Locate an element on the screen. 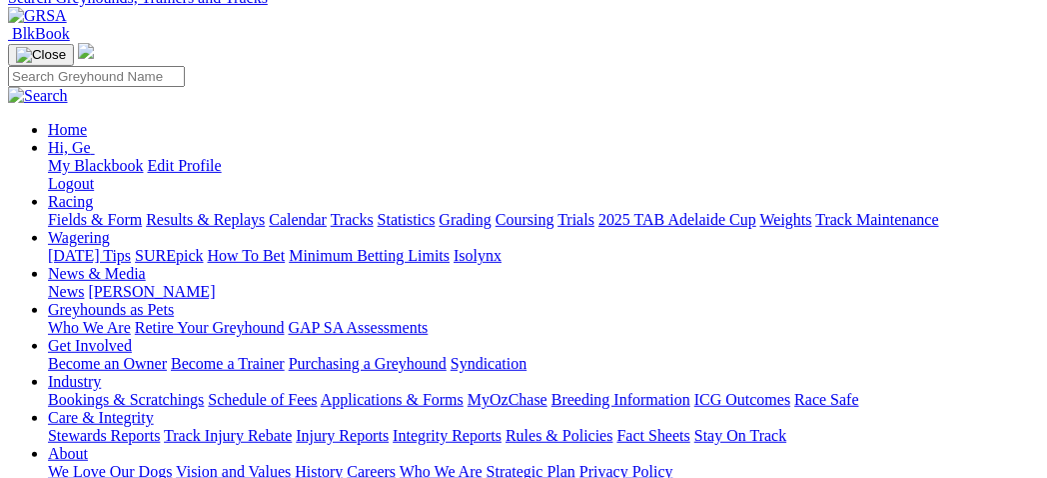  a: Racing is located at coordinates (70, 201).